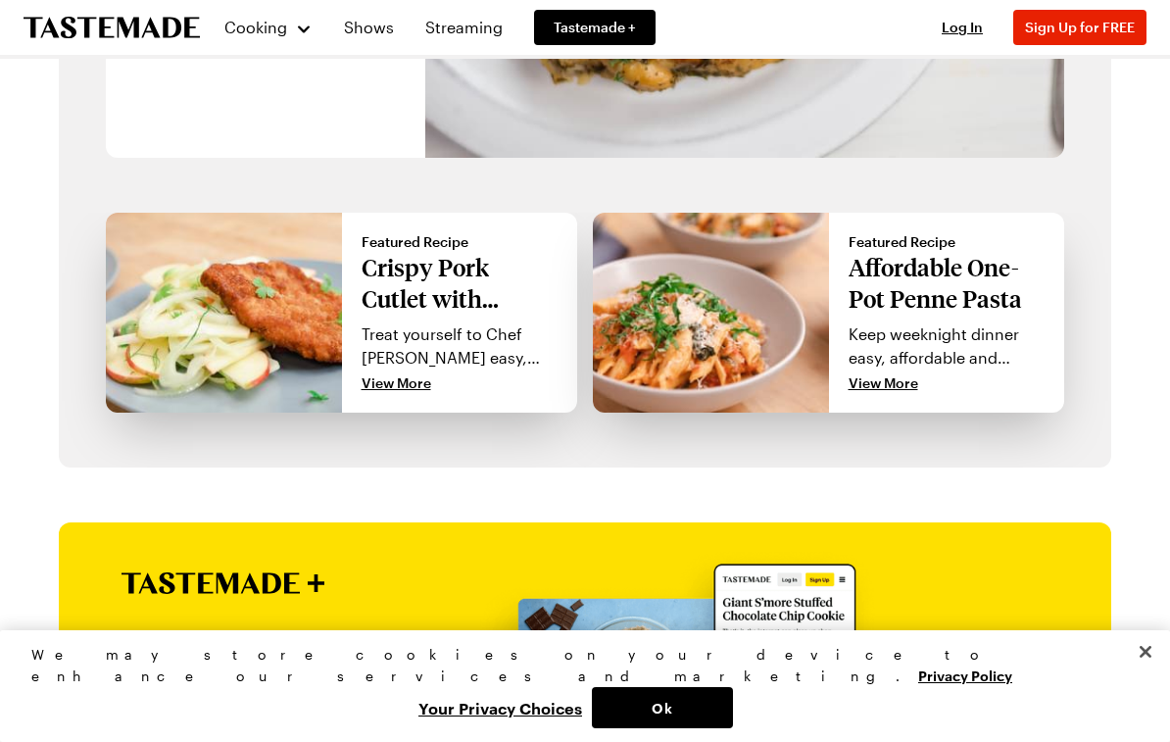 This screenshot has width=1170, height=742. I want to click on div: We may store cookies on your device to enhance our services and marketing., so click(576, 666).